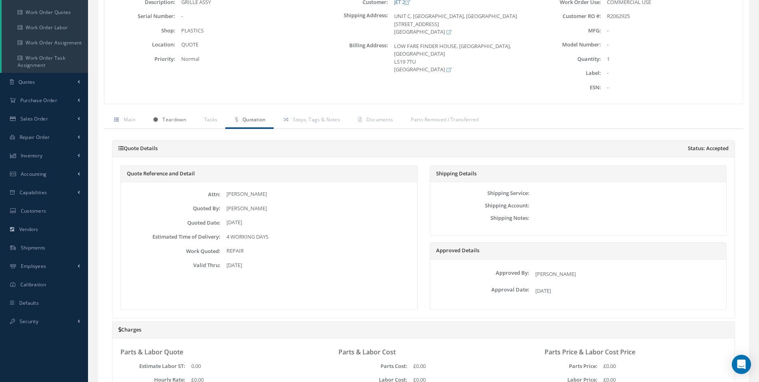  I want to click on div: REPAIR, so click(318, 251).